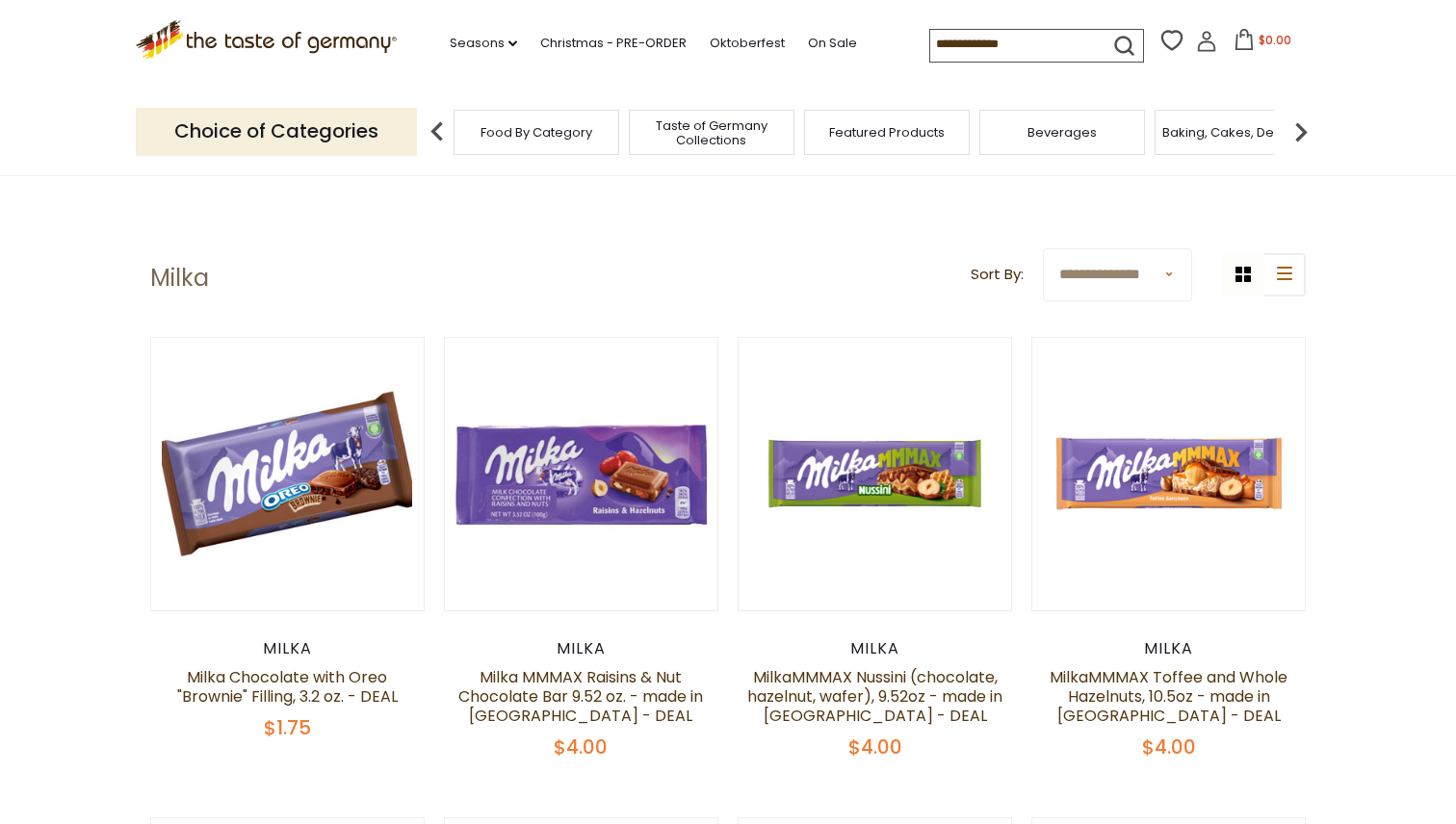  What do you see at coordinates (437, 132) in the screenshot?
I see `img: previous arrow` at bounding box center [437, 132].